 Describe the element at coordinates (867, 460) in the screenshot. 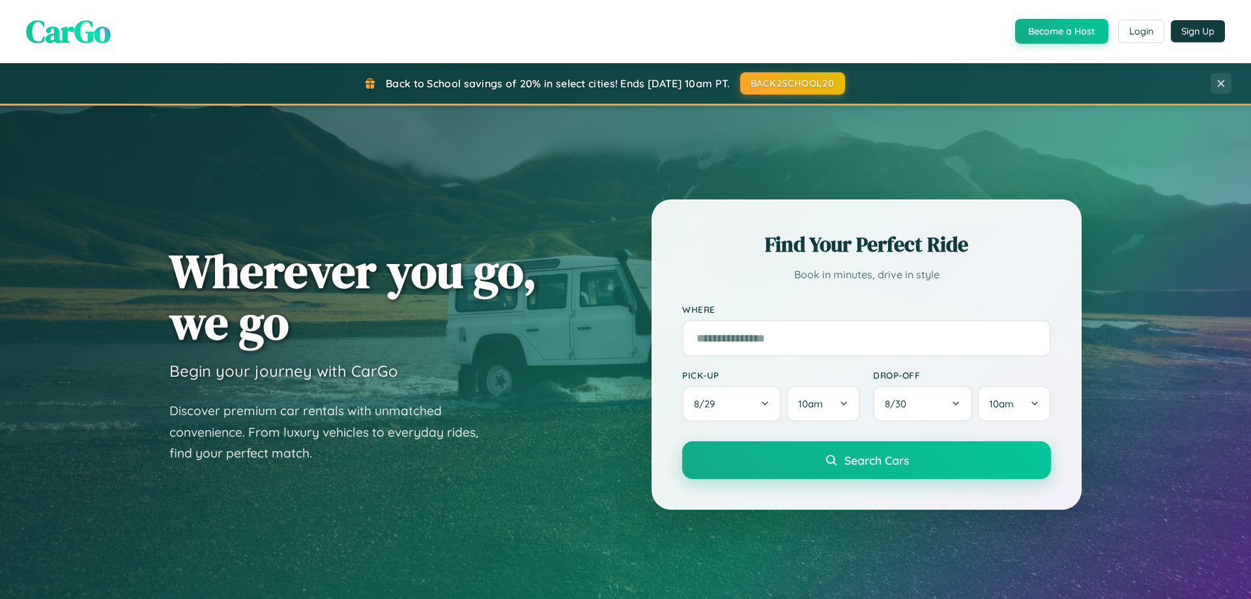

I see `button: Search Cars` at that location.